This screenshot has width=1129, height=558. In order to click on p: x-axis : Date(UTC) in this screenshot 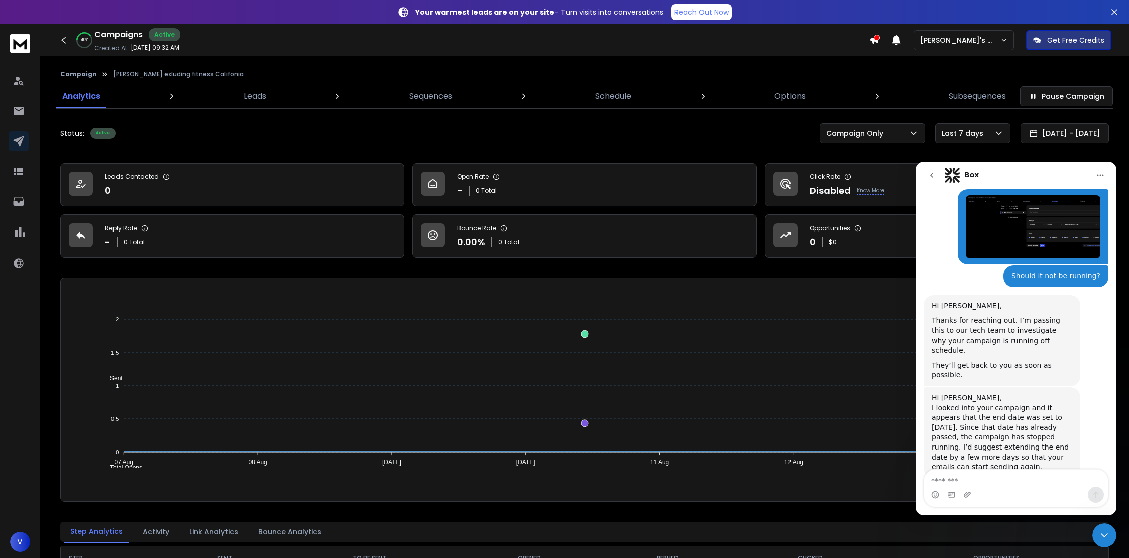, I will do `click(585, 483)`.